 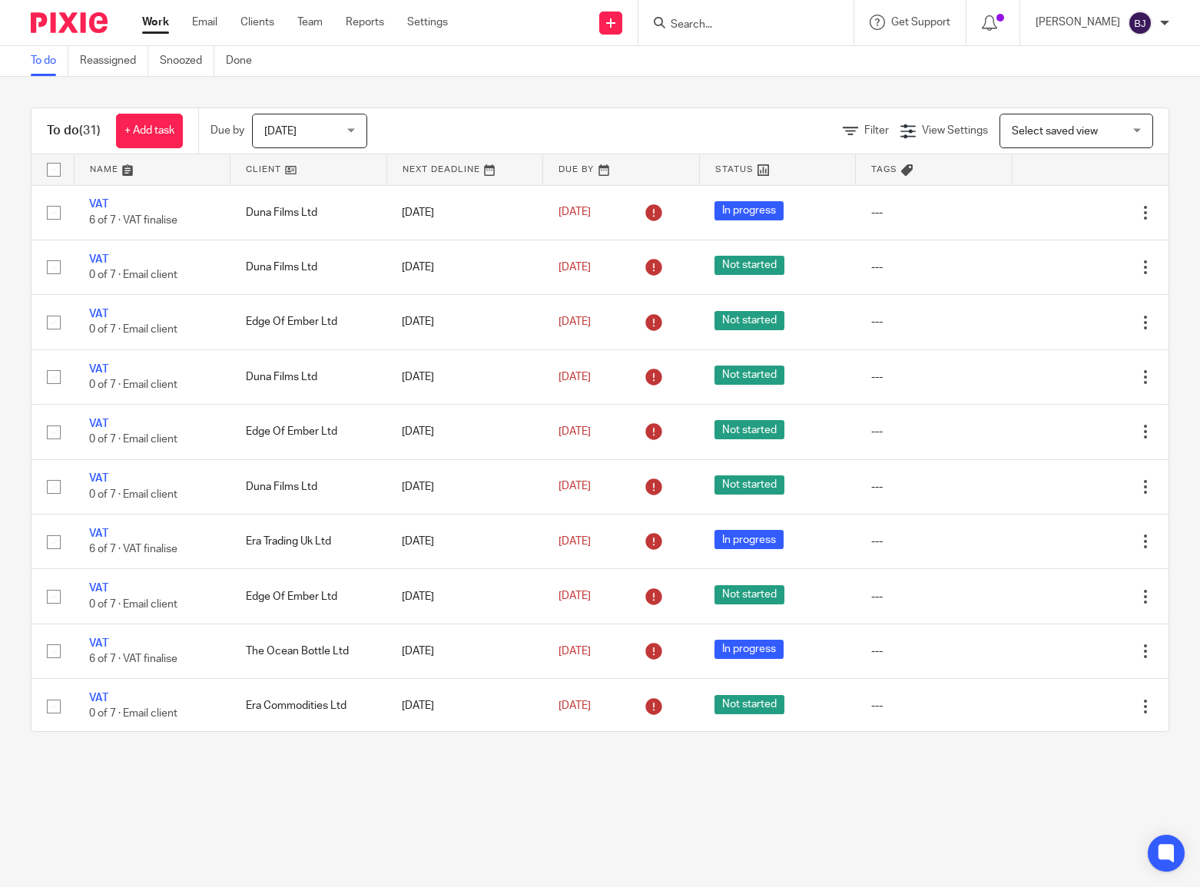 I want to click on span: Get Support, so click(x=920, y=22).